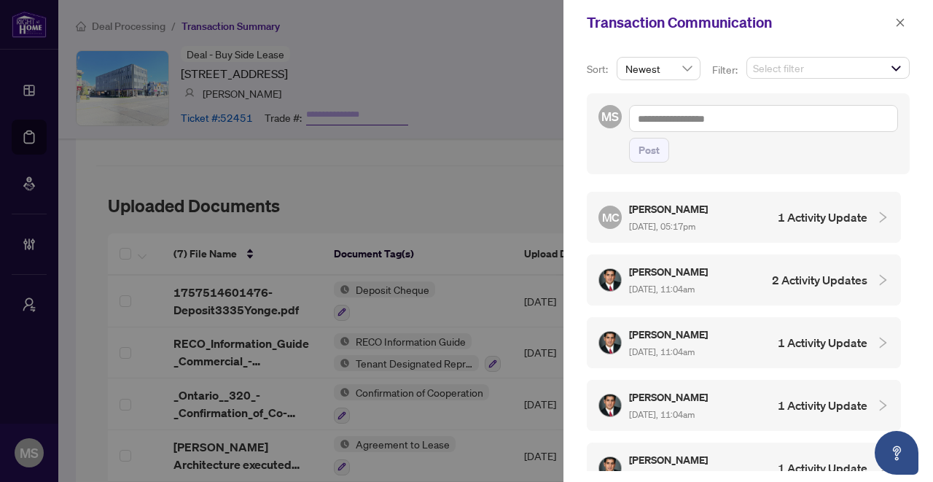  What do you see at coordinates (726, 70) in the screenshot?
I see `p: Filter:` at bounding box center [726, 70].